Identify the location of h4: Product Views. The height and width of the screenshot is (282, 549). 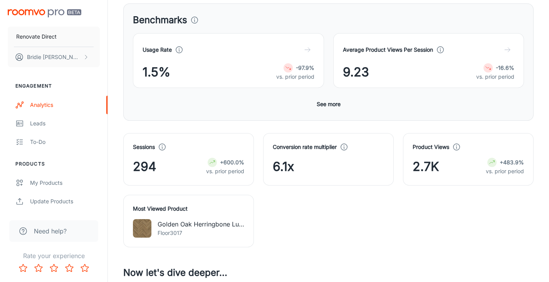
(431, 147).